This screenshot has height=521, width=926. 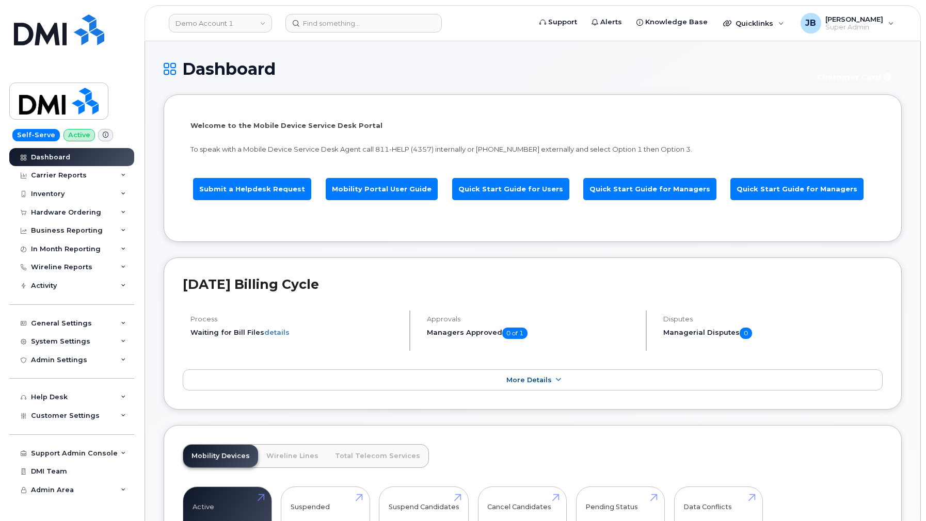 What do you see at coordinates (510, 189) in the screenshot?
I see `a: Quick Start Guide for Users` at bounding box center [510, 189].